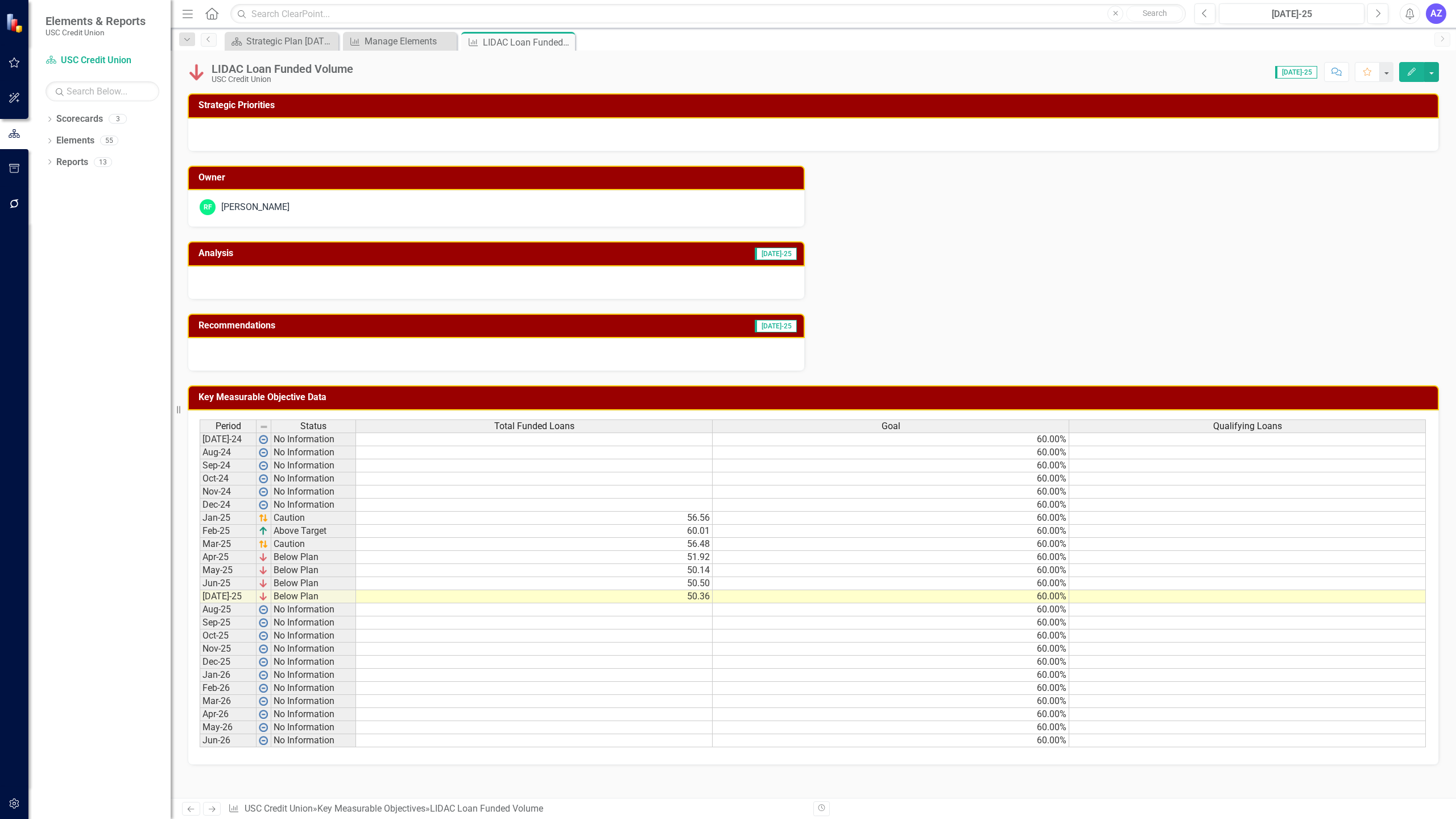 The image size is (1456, 819). What do you see at coordinates (314, 596) in the screenshot?
I see `td: Below Plan` at bounding box center [314, 596].